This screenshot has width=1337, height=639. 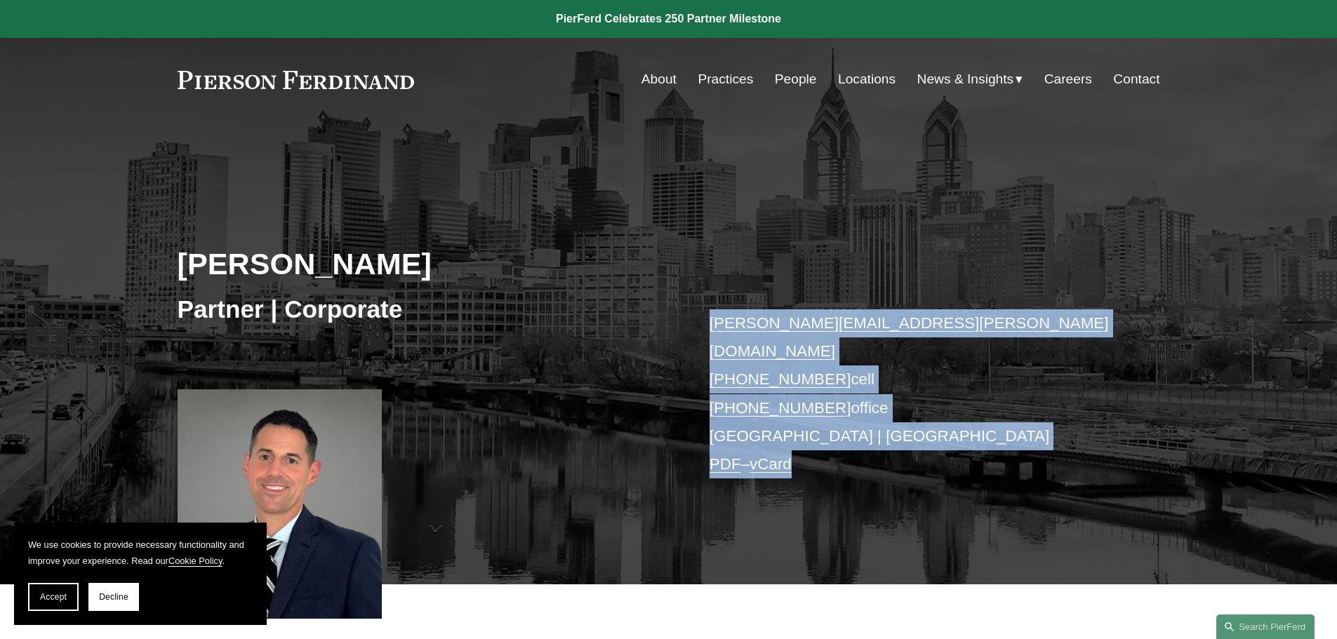 What do you see at coordinates (195, 561) in the screenshot?
I see `a: Cookie Policy` at bounding box center [195, 561].